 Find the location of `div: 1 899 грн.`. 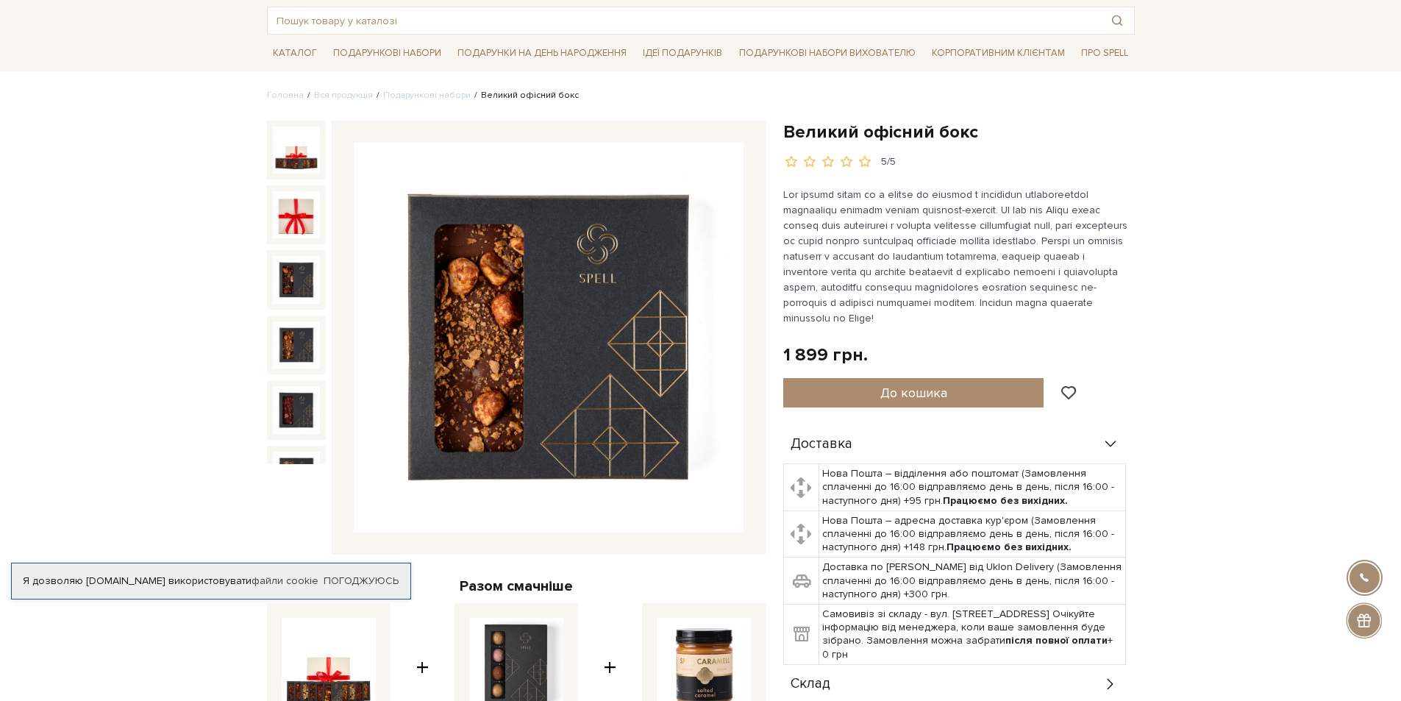

div: 1 899 грн. is located at coordinates (825, 354).